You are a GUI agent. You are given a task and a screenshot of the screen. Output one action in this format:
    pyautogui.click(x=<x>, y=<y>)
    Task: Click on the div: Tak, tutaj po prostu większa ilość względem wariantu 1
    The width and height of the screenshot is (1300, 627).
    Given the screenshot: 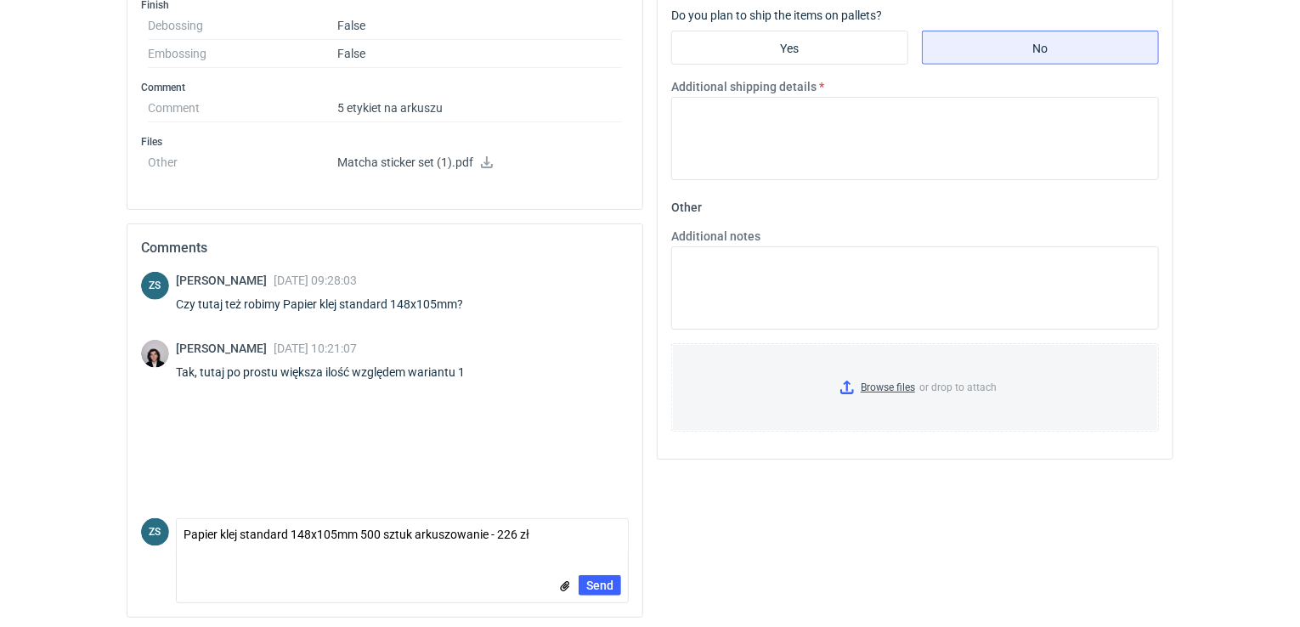 What is the action you would take?
    pyautogui.click(x=331, y=372)
    